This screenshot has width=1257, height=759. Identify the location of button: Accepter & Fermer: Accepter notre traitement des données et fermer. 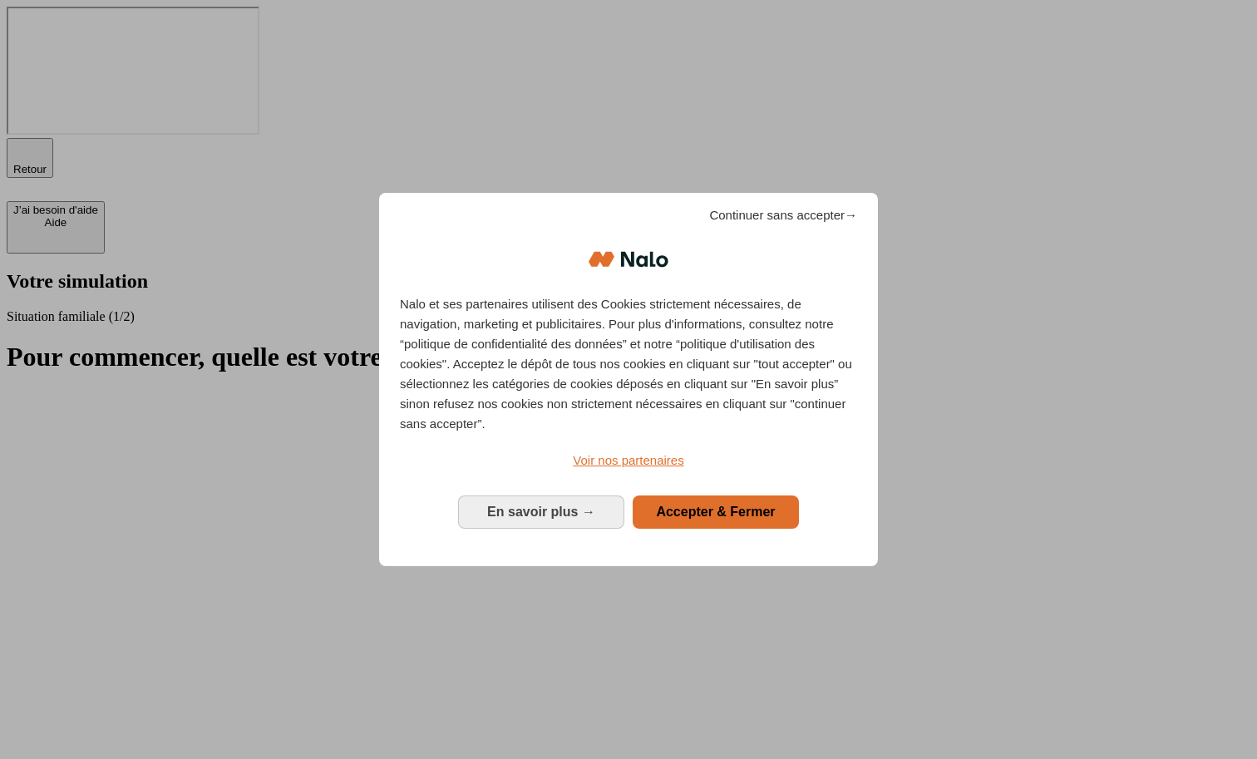
(716, 512).